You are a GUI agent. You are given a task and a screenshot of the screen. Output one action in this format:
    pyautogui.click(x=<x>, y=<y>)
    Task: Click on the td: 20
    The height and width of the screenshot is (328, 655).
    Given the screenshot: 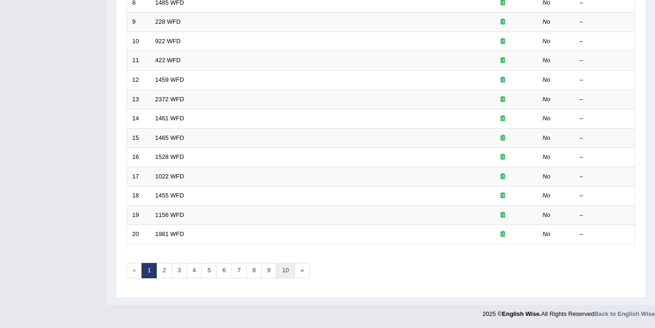 What is the action you would take?
    pyautogui.click(x=139, y=234)
    